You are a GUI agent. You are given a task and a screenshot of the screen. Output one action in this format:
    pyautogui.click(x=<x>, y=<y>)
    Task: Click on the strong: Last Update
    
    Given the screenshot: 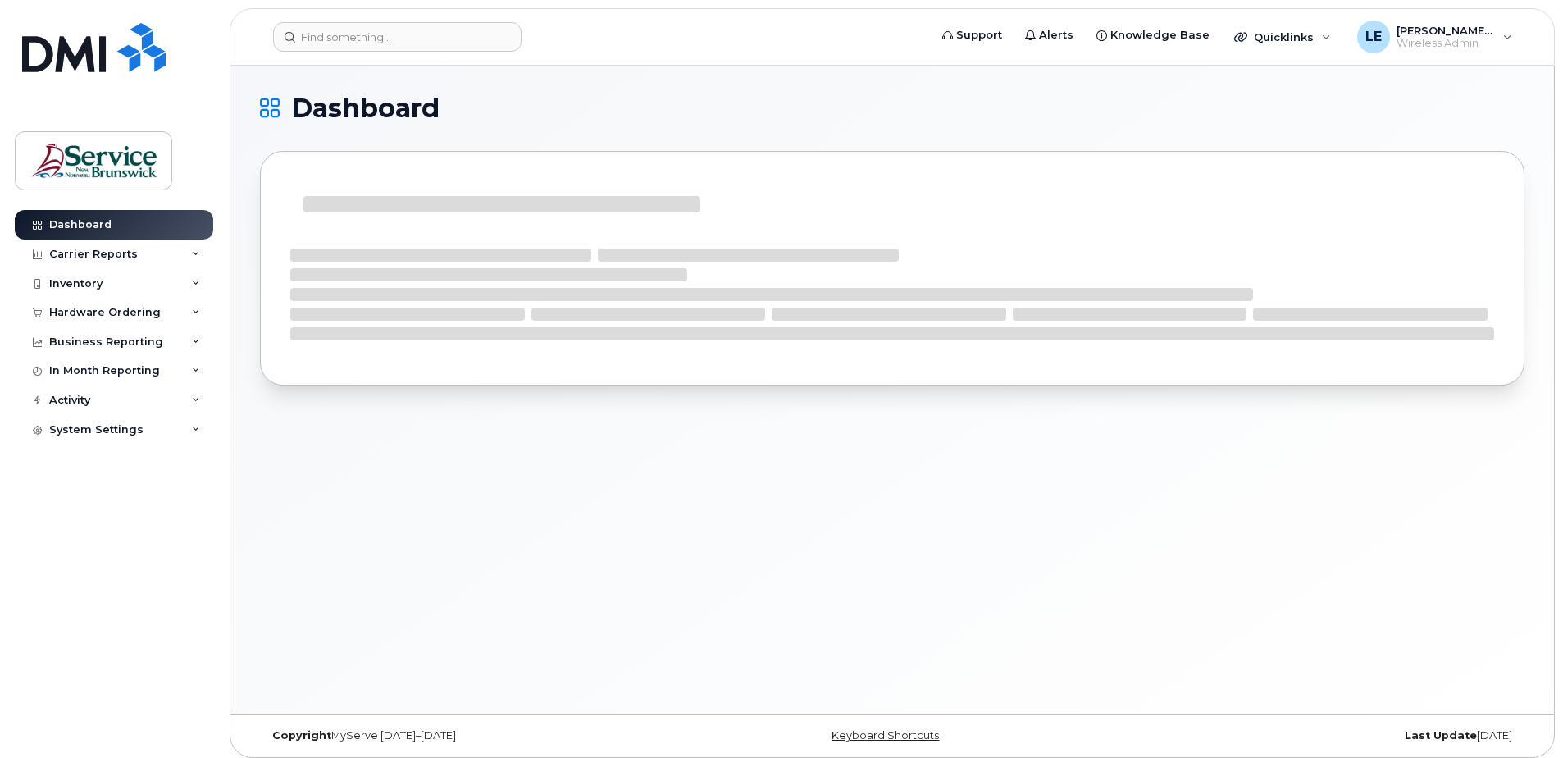 What is the action you would take?
    pyautogui.click(x=1441, y=735)
    